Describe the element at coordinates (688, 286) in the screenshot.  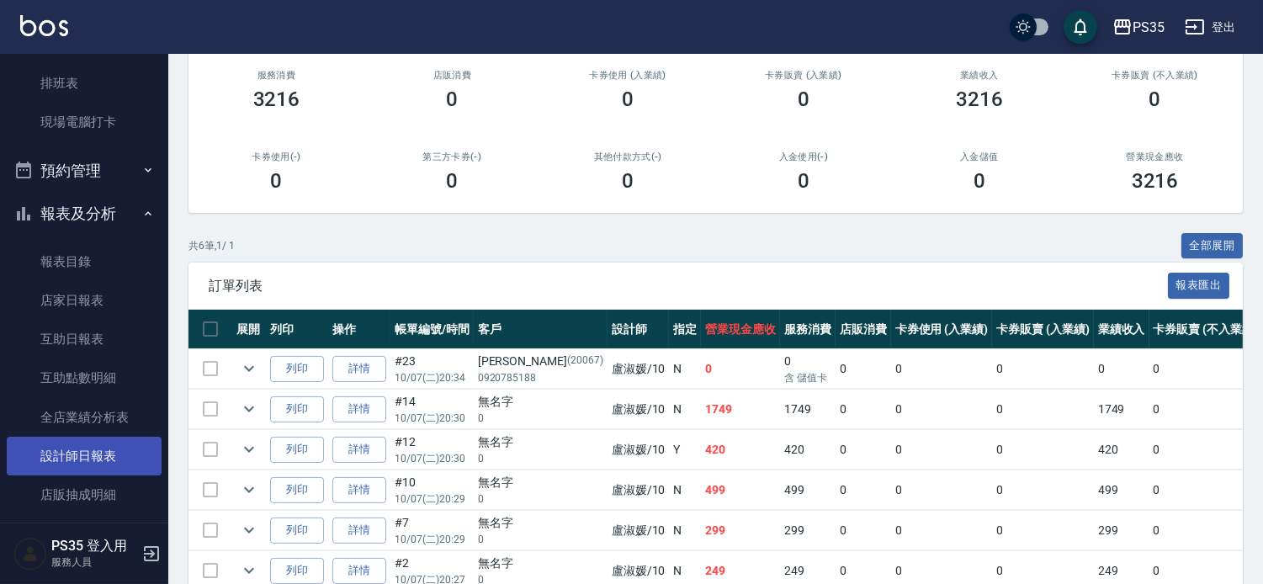
I see `span: 訂單列表` at that location.